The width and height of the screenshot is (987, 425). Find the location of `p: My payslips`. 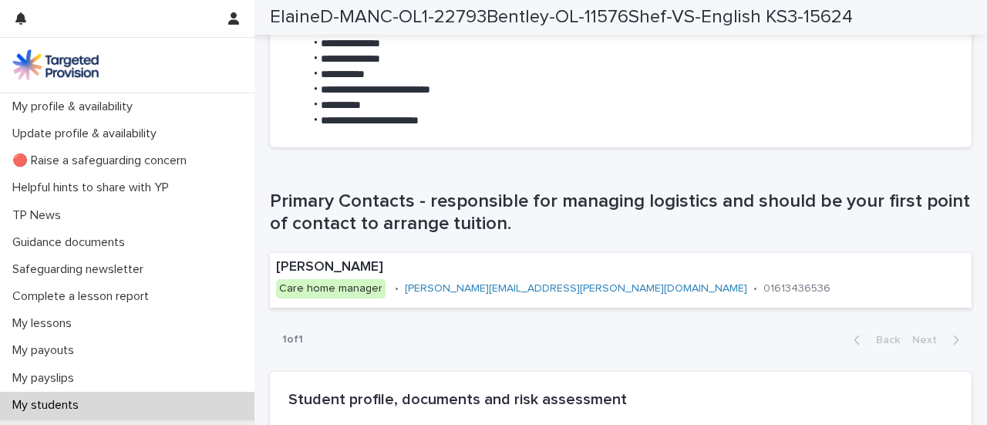

p: My payslips is located at coordinates (46, 378).